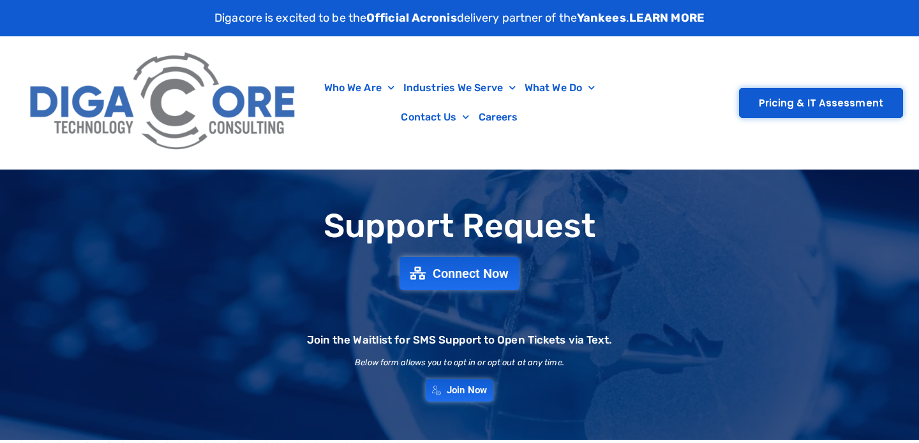 The width and height of the screenshot is (919, 443). What do you see at coordinates (459, 103) in the screenshot?
I see `nav: Menu` at bounding box center [459, 103].